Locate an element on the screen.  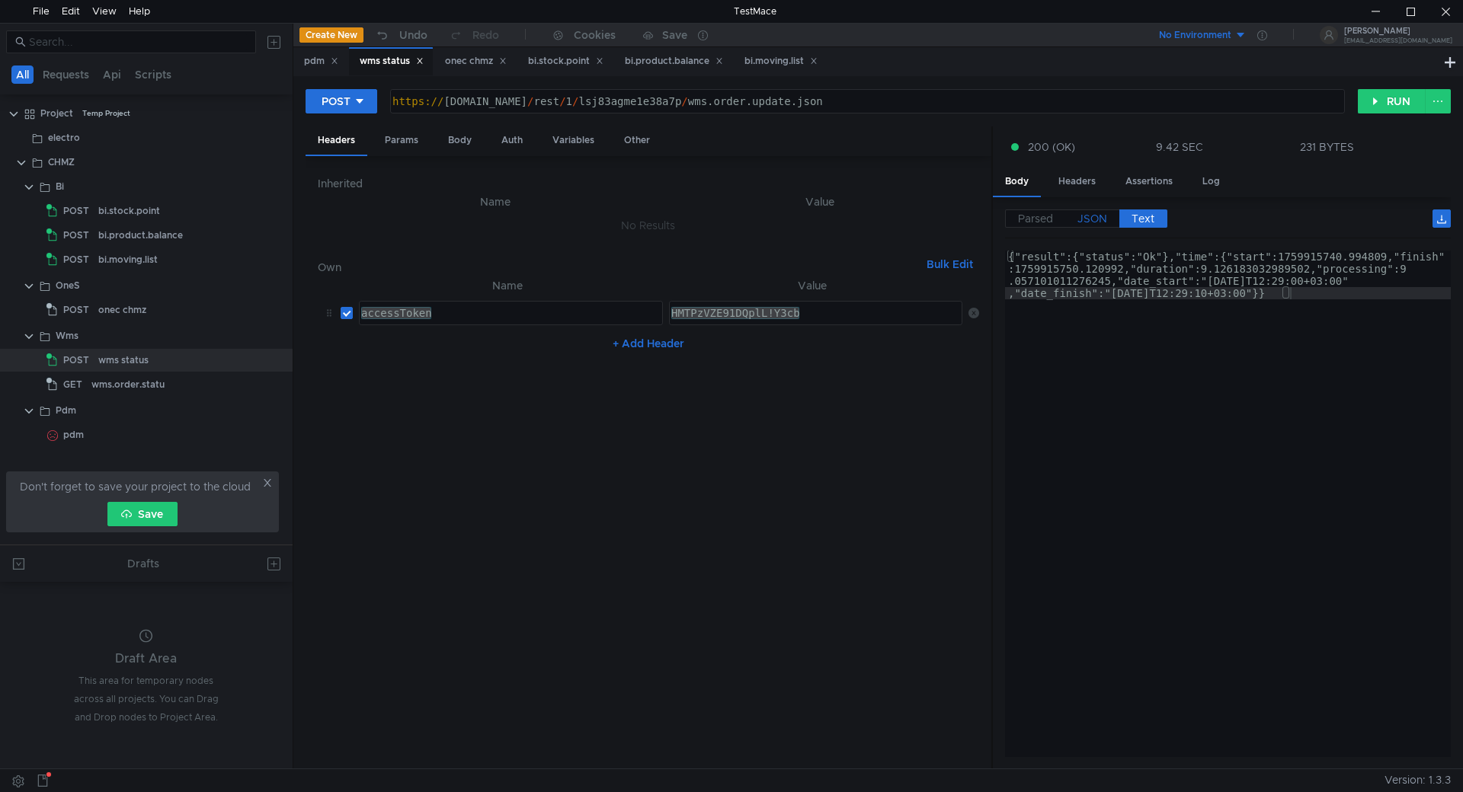
div: OneS is located at coordinates (68, 286).